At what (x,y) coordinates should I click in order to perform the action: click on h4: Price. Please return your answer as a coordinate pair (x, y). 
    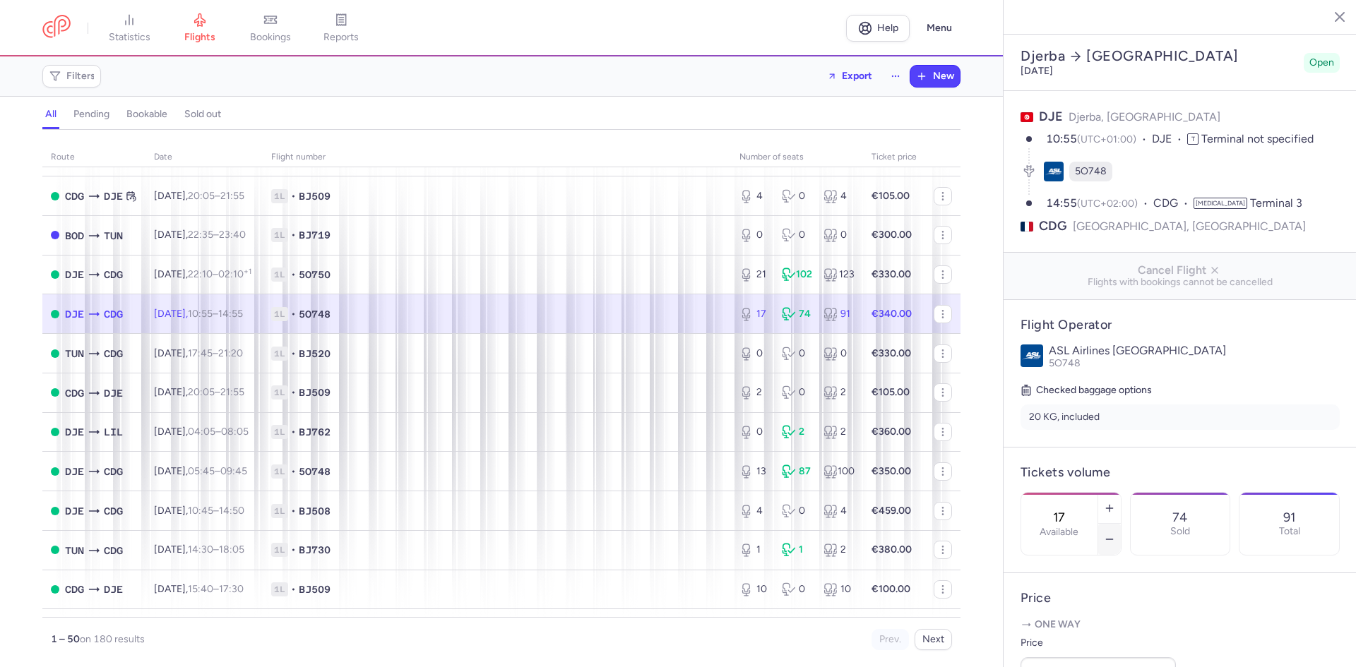
    Looking at the image, I should click on (1180, 598).